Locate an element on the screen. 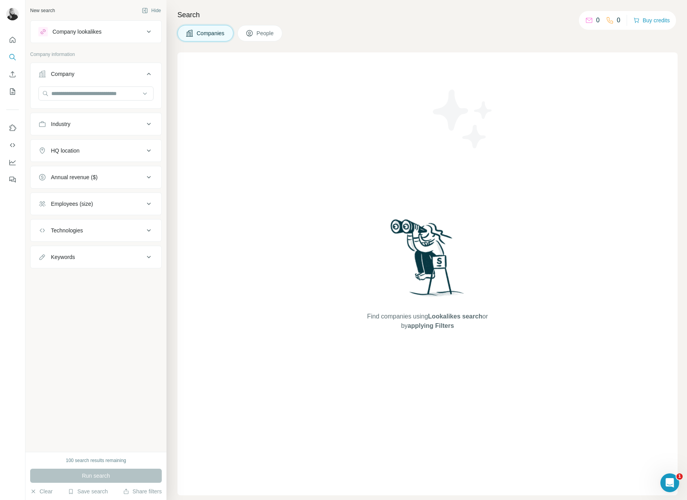 Image resolution: width=687 pixels, height=500 pixels. button: Employees (size) is located at coordinates (96, 204).